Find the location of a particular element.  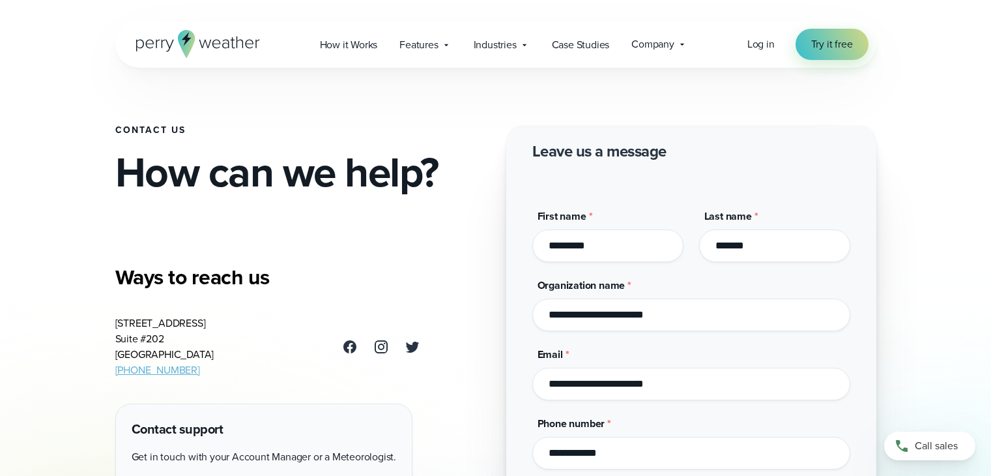

span: Case Studies is located at coordinates (580, 45).